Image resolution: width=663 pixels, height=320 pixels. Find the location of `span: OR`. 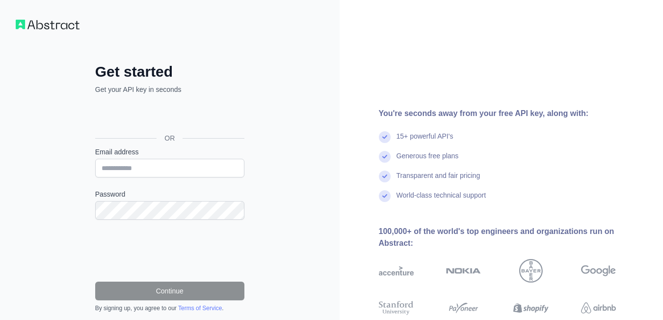

span: OR is located at coordinates (169, 138).